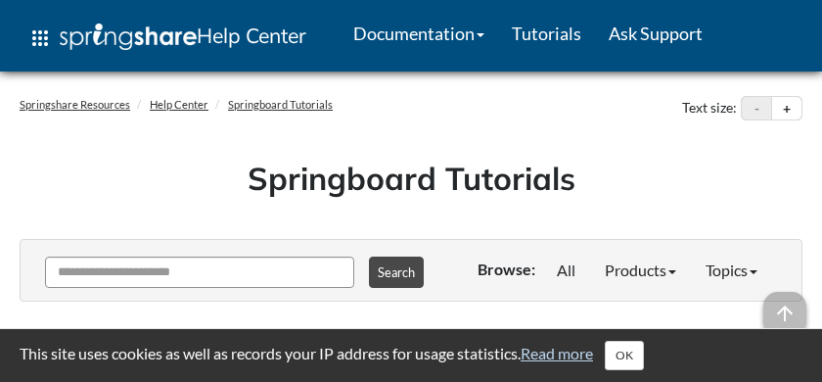 Image resolution: width=822 pixels, height=382 pixels. What do you see at coordinates (624, 355) in the screenshot?
I see `button: Close` at bounding box center [624, 355].